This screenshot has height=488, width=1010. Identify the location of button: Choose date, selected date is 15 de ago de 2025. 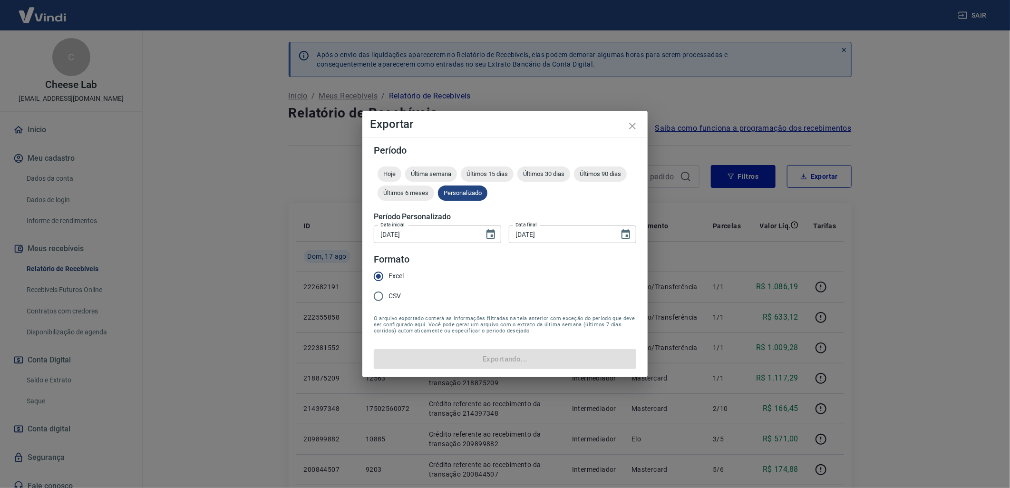
(491, 234).